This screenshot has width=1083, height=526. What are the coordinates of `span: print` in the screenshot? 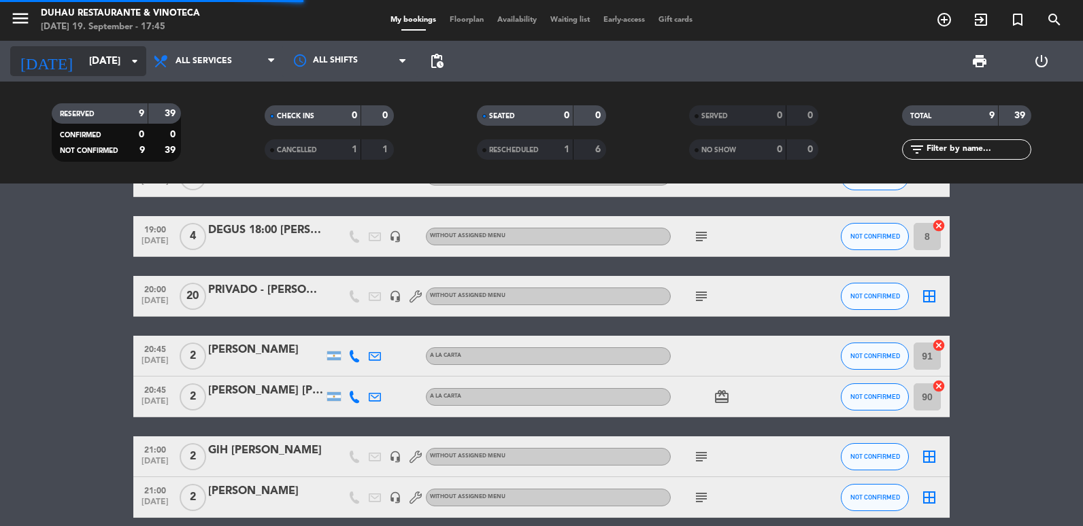 It's located at (979, 61).